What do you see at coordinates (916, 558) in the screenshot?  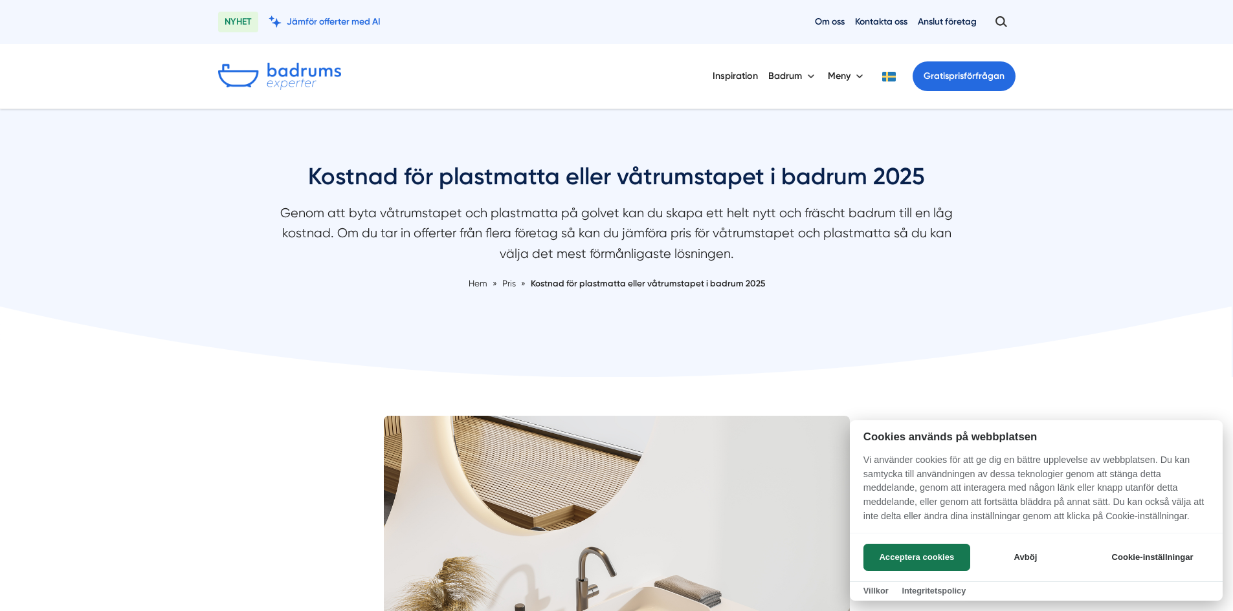 I see `button: Acceptera cookies` at bounding box center [916, 558].